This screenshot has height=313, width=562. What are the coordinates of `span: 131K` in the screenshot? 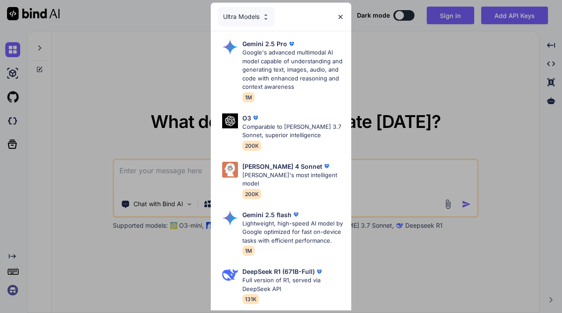 It's located at (251, 299).